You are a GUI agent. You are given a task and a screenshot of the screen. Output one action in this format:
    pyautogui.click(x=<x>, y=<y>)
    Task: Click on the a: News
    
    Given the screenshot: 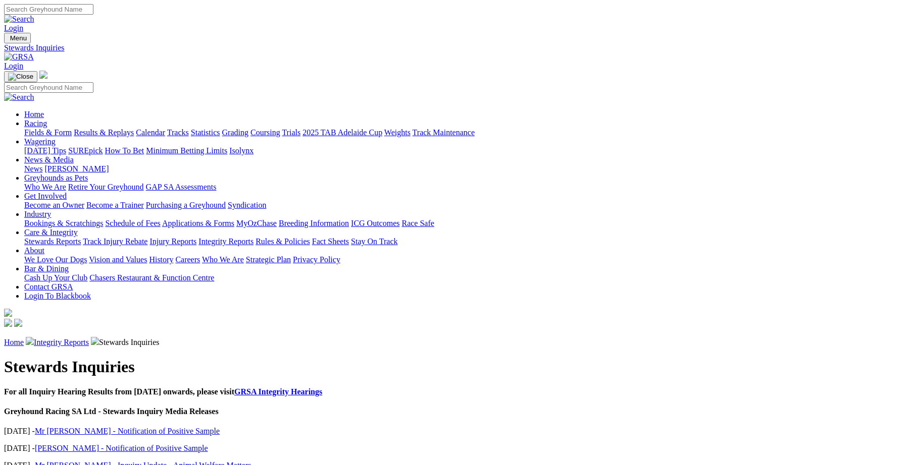 What is the action you would take?
    pyautogui.click(x=33, y=169)
    